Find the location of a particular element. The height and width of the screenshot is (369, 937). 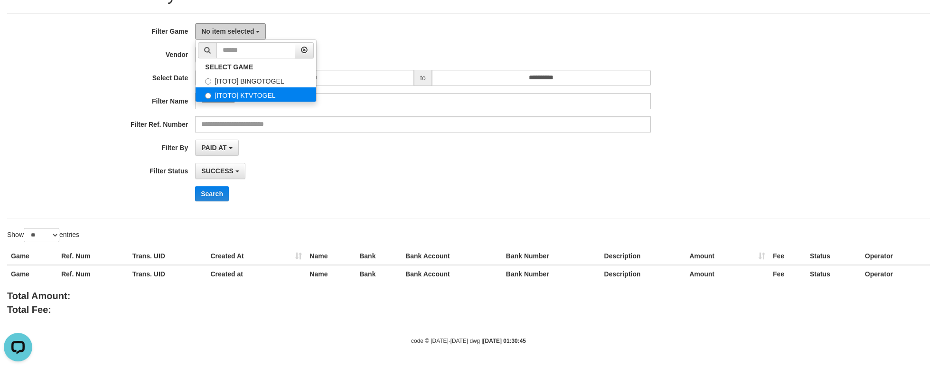

button: Search is located at coordinates (212, 194).